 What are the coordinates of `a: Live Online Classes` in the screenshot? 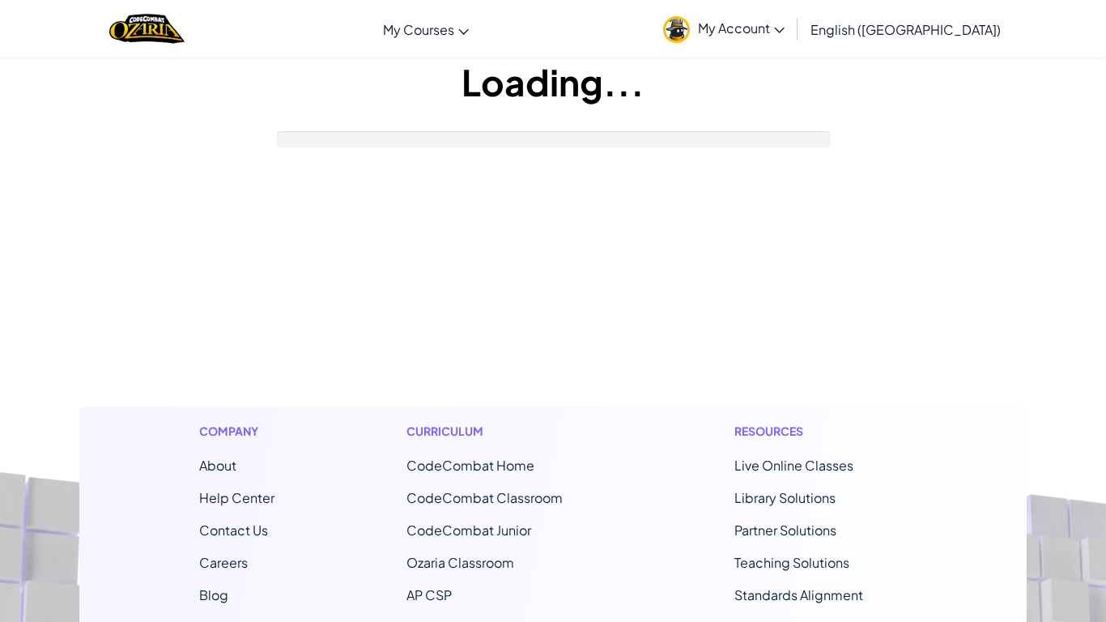 It's located at (793, 465).